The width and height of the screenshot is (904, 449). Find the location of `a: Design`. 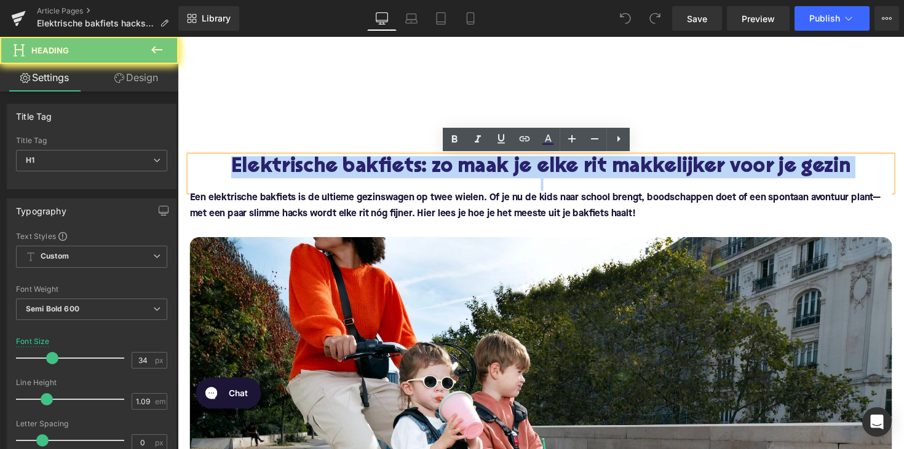

a: Design is located at coordinates (136, 77).